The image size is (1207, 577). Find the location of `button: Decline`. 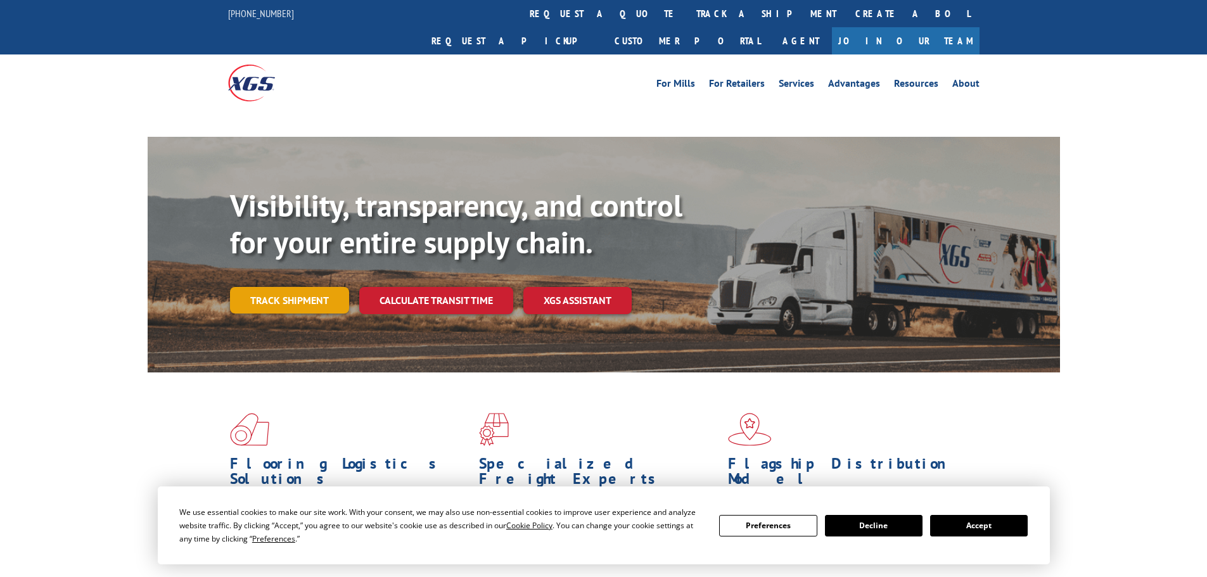

button: Decline is located at coordinates (873, 526).